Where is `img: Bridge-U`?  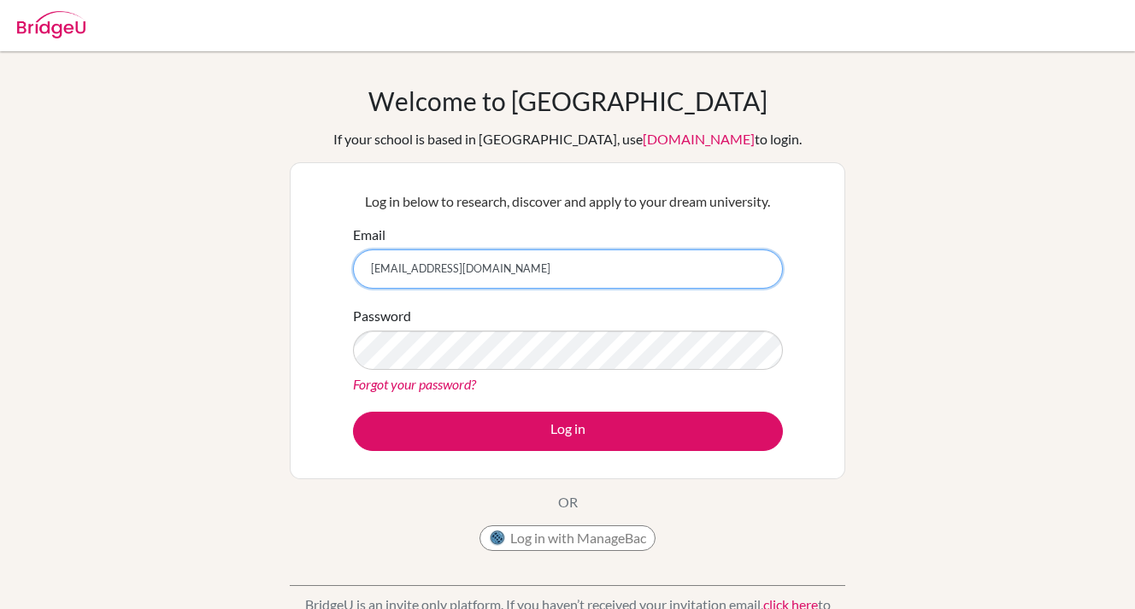 img: Bridge-U is located at coordinates (51, 25).